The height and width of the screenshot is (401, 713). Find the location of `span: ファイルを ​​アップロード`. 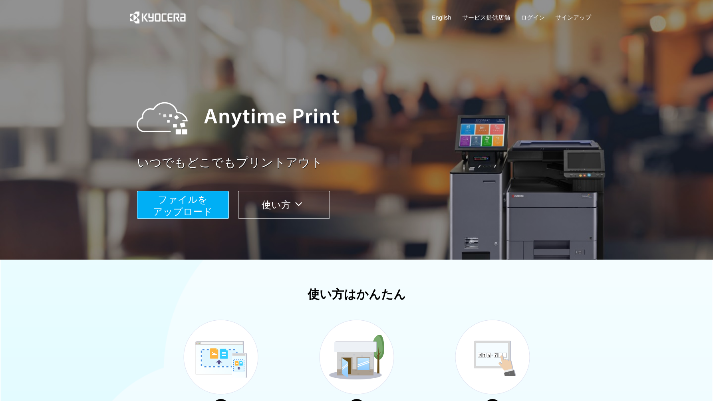

span: ファイルを ​​アップロード is located at coordinates (182, 205).